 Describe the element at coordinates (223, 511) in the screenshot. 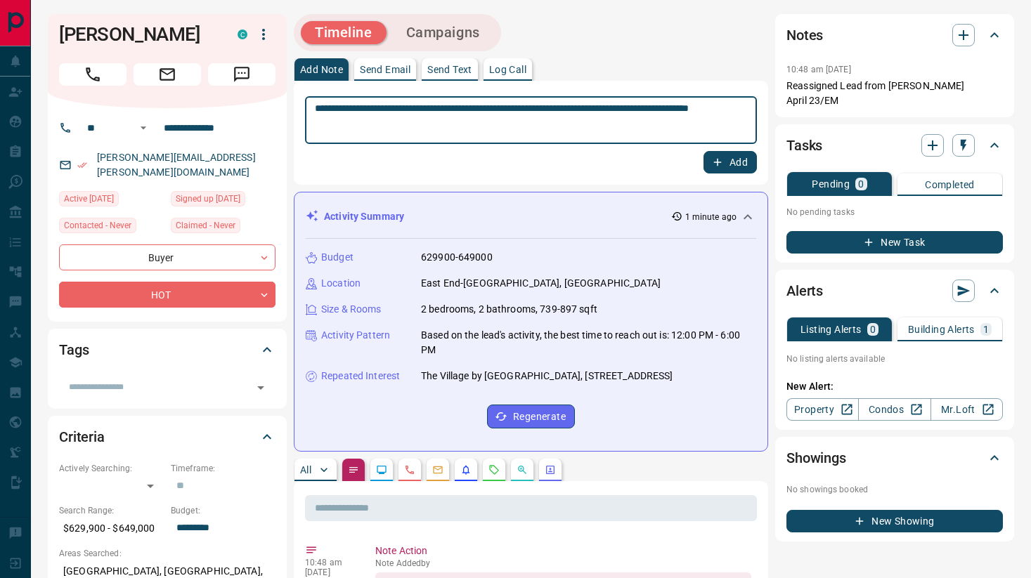

I see `p: Budget:` at that location.